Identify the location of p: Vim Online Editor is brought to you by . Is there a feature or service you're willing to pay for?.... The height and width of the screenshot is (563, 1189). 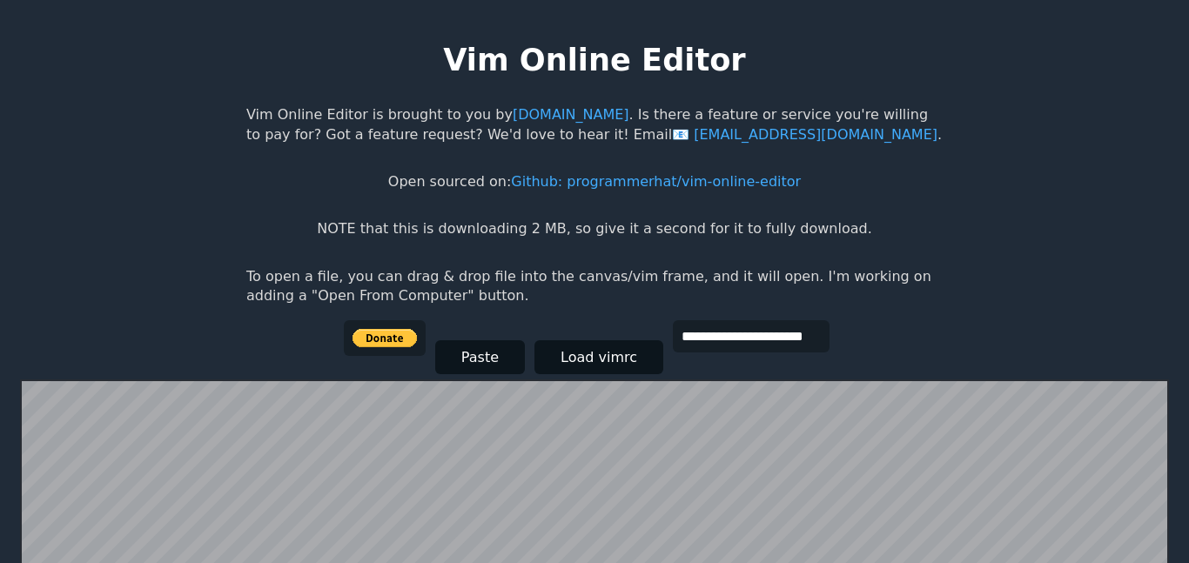
(594, 124).